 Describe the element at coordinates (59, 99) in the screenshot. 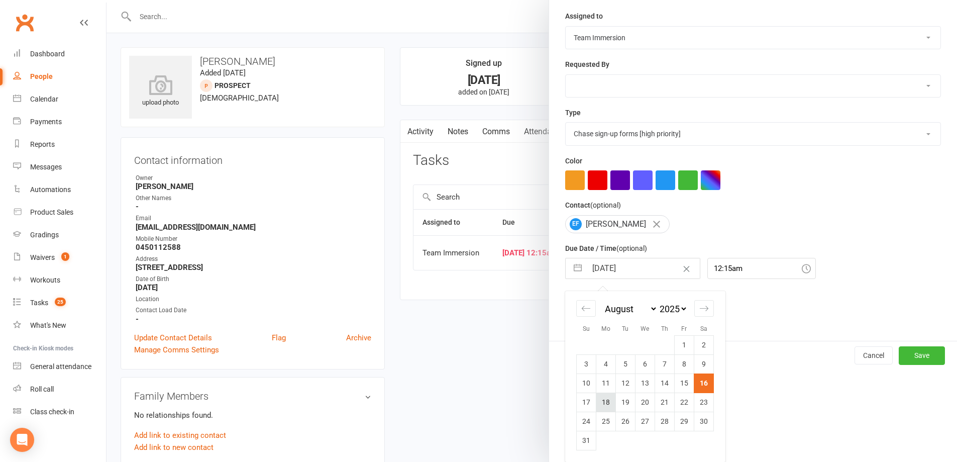

I see `a: Calendar` at that location.